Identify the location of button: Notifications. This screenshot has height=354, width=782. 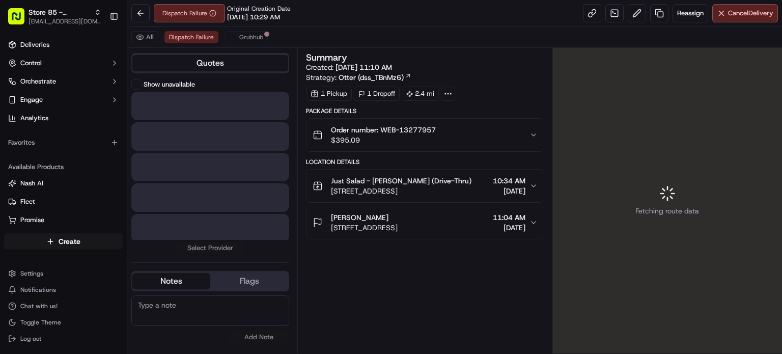
(63, 290).